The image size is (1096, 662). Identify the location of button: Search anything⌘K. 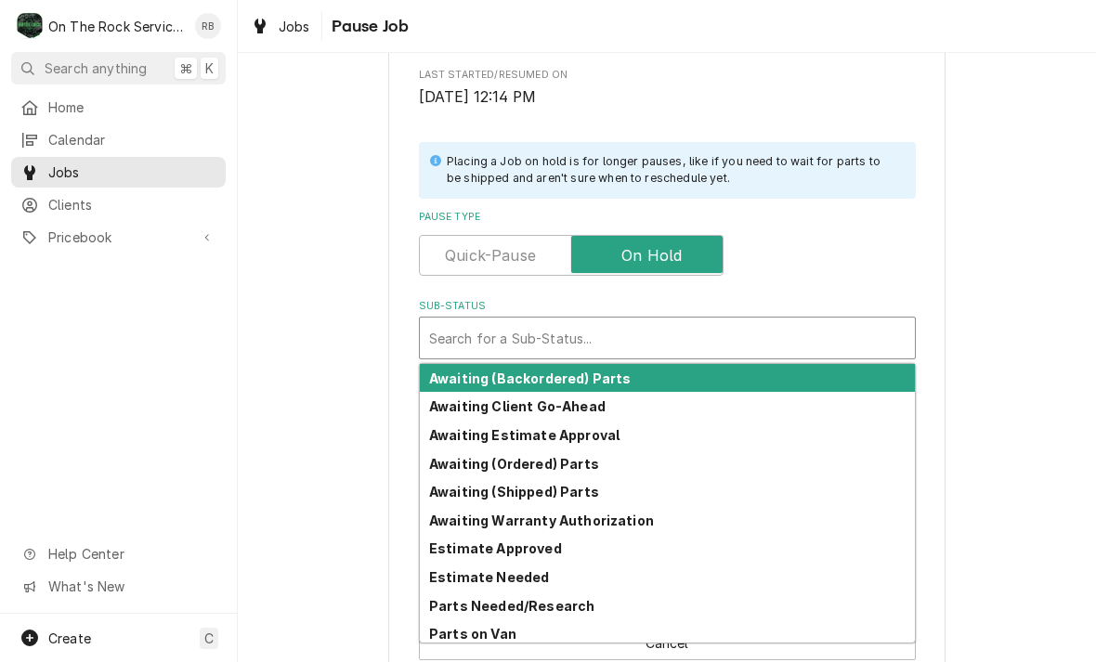
(118, 68).